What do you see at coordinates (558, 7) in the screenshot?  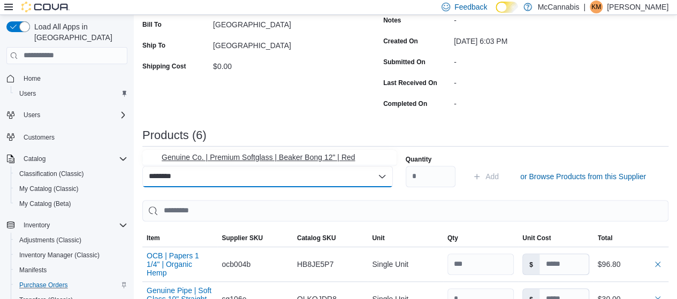 I see `p: McCannabis` at bounding box center [558, 7].